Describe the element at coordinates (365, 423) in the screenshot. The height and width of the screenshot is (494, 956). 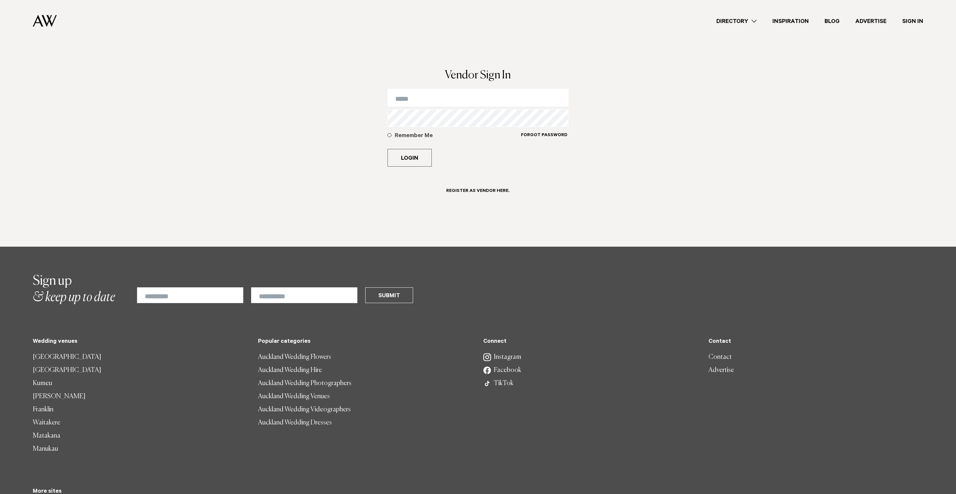
I see `a: Auckland Wedding Dresses` at that location.